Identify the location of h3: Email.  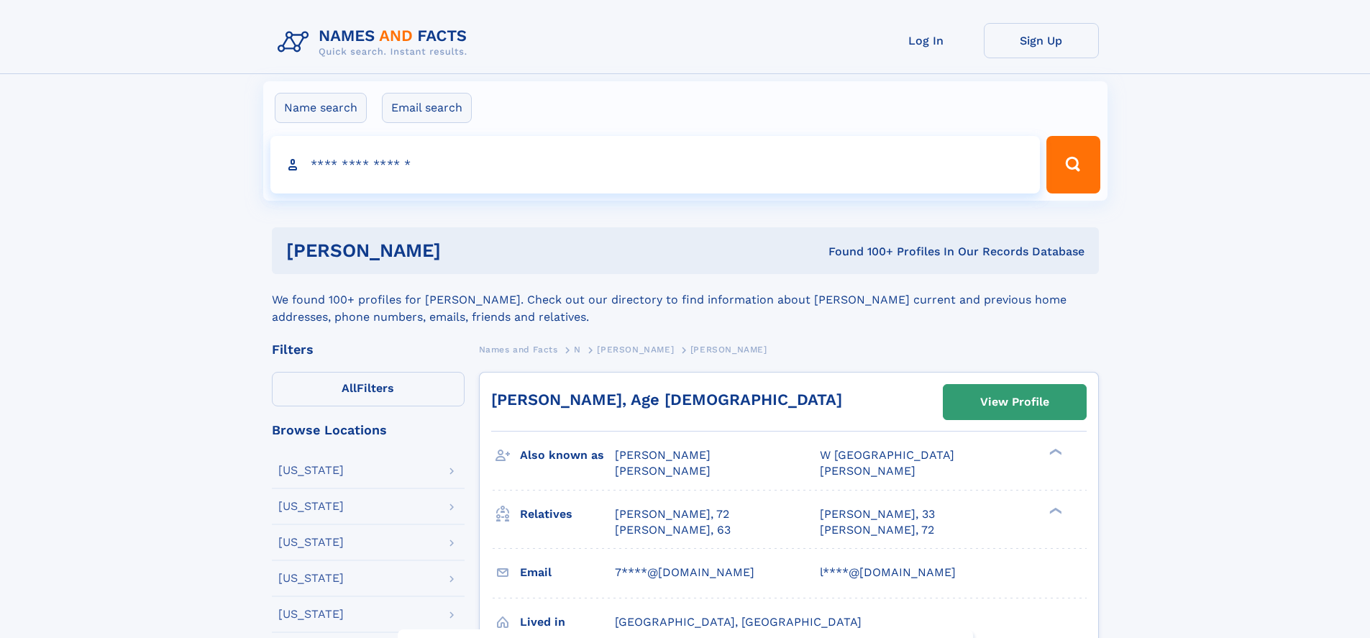
(567, 572).